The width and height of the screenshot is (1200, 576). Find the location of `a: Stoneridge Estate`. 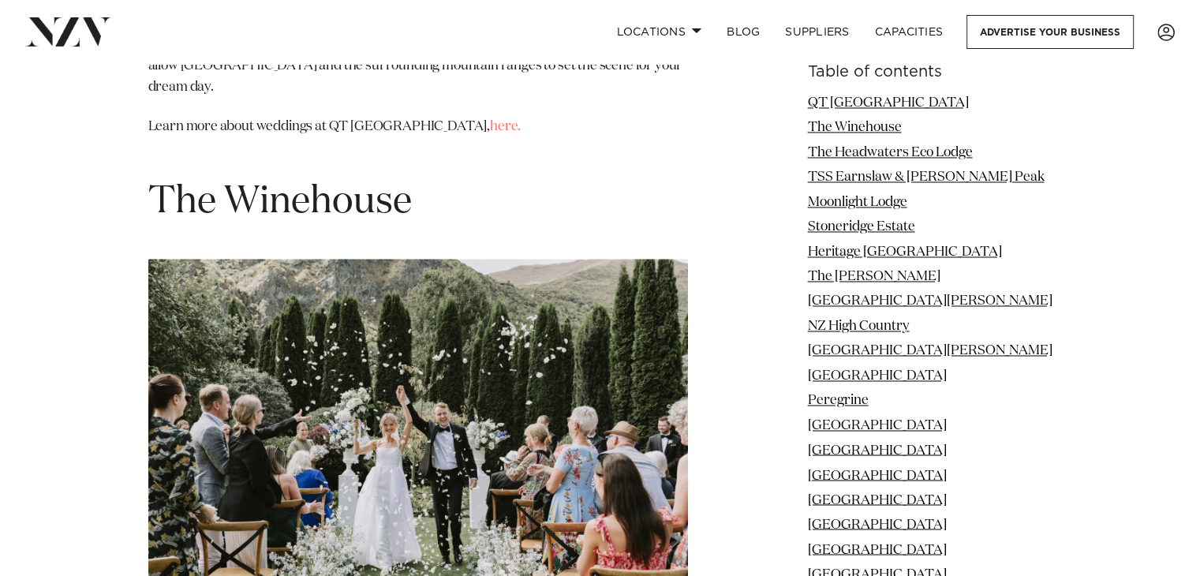

a: Stoneridge Estate is located at coordinates (861, 226).